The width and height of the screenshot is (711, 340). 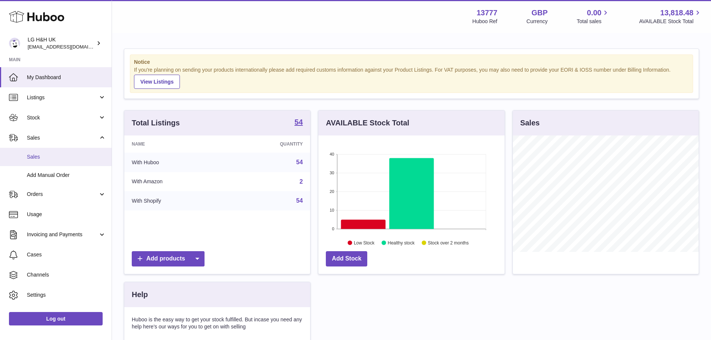 I want to click on strong: 54, so click(x=298, y=122).